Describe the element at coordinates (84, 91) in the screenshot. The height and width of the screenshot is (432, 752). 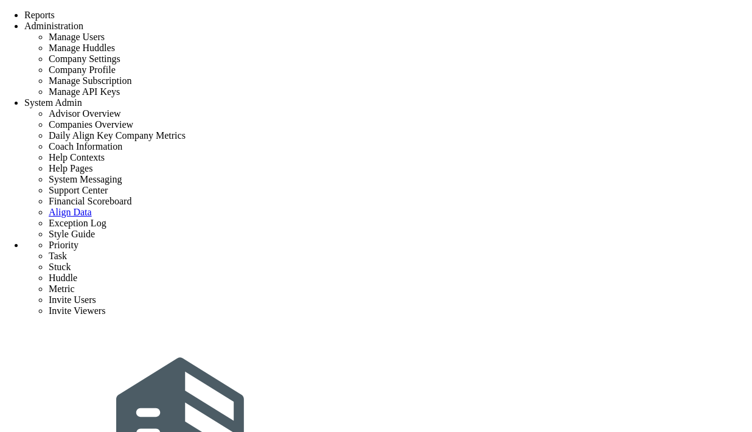
I see `span: Manage API Keys` at that location.